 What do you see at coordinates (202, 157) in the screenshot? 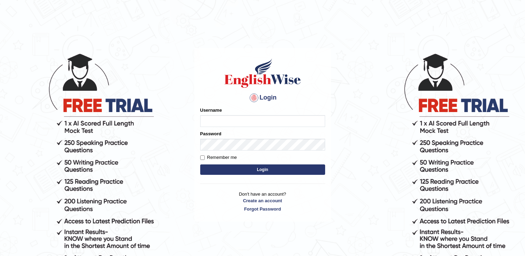
I see `input: Remember me` at bounding box center [202, 157].